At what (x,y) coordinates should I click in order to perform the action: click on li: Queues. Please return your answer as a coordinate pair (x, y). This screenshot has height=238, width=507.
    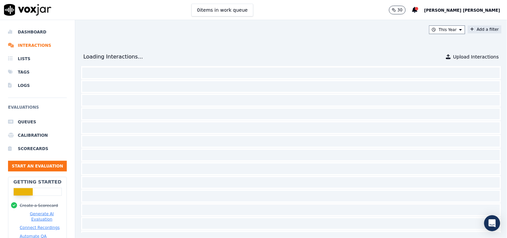
    Looking at the image, I should click on (37, 122).